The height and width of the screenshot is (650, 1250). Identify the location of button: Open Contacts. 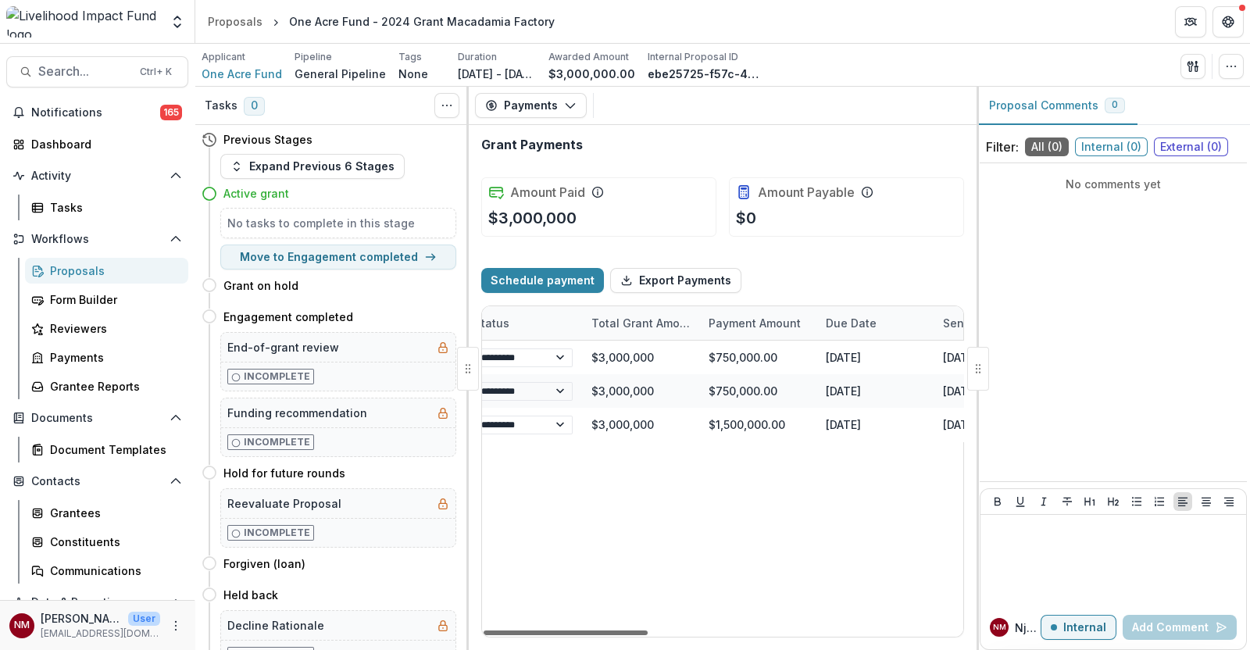
(97, 481).